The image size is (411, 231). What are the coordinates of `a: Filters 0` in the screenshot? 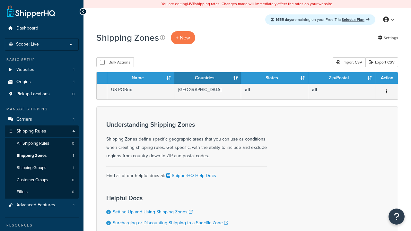 It's located at (42, 192).